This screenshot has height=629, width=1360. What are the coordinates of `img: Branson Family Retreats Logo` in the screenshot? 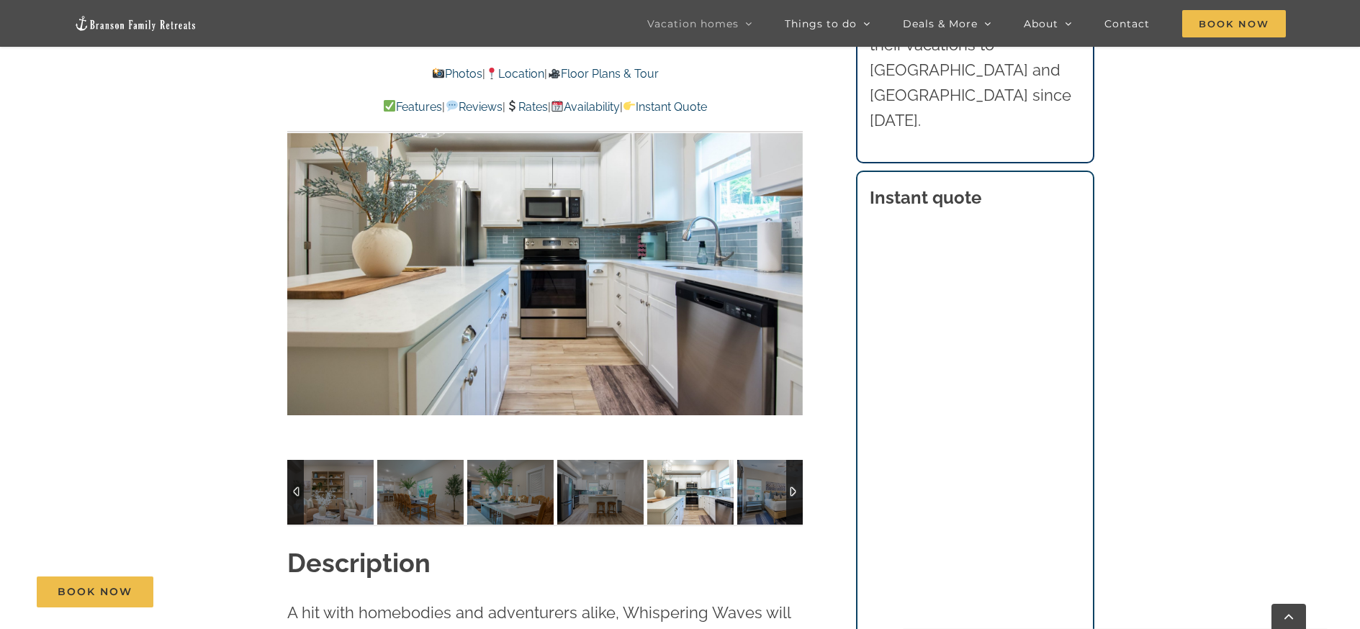 It's located at (135, 23).